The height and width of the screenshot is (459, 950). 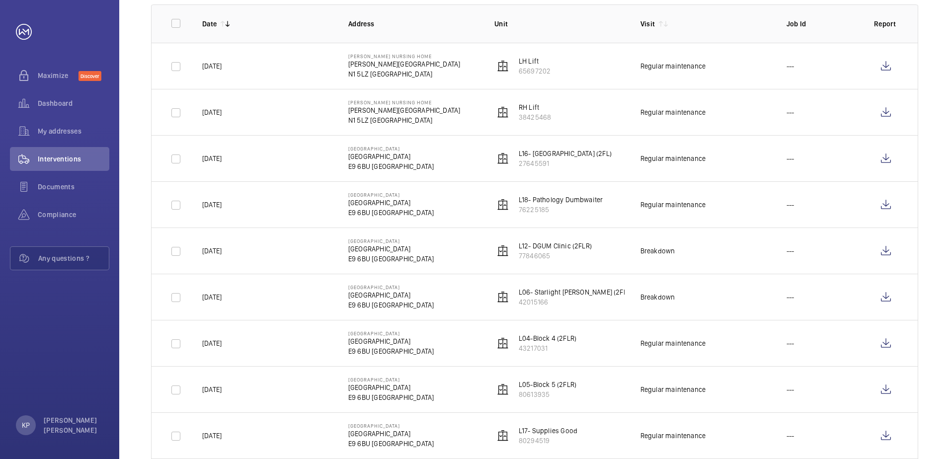 What do you see at coordinates (559, 24) in the screenshot?
I see `p: Unit` at bounding box center [559, 24].